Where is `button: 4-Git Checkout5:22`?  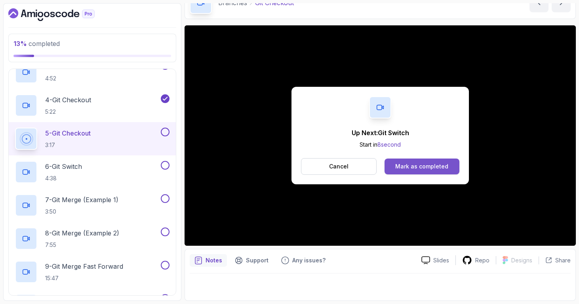 button: 4-Git Checkout5:22 is located at coordinates (92, 105).